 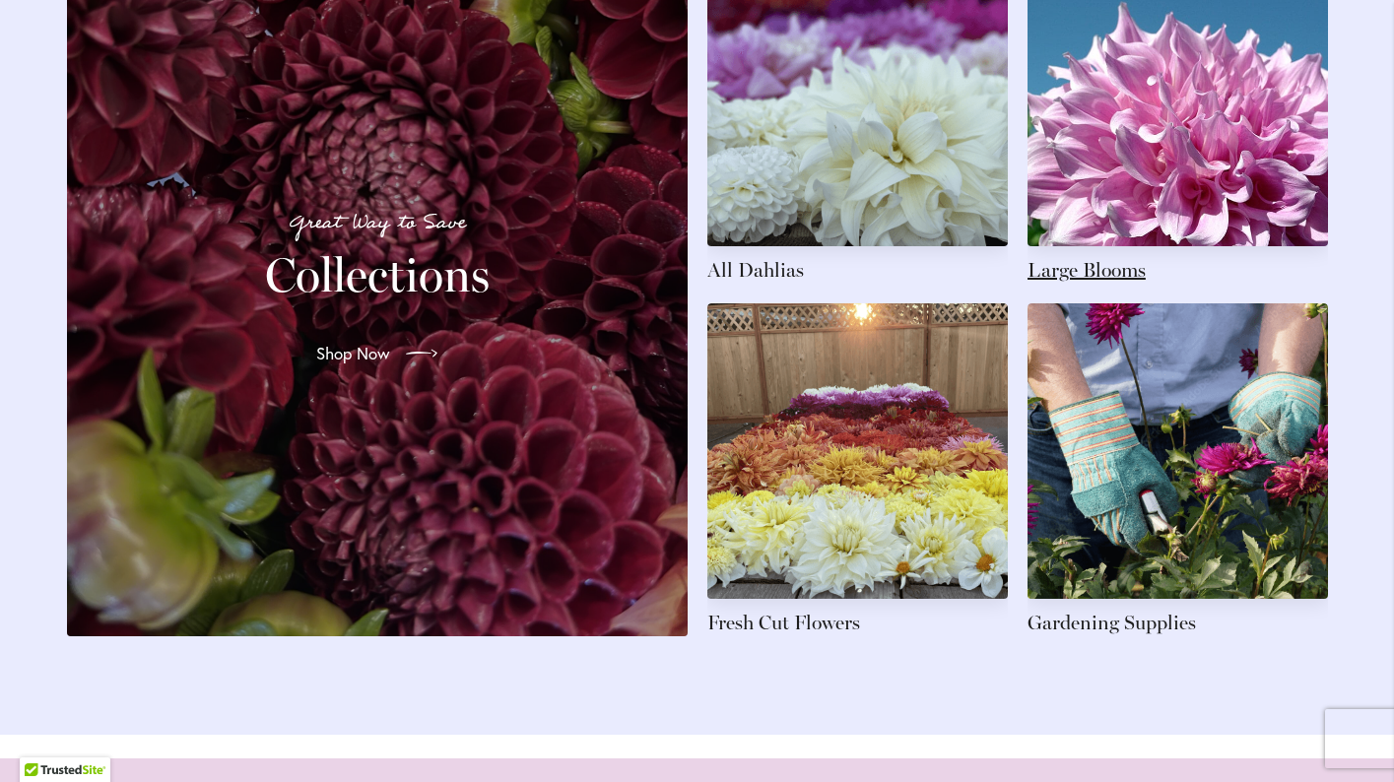 What do you see at coordinates (376, 354) in the screenshot?
I see `a: Shop Now` at bounding box center [376, 354].